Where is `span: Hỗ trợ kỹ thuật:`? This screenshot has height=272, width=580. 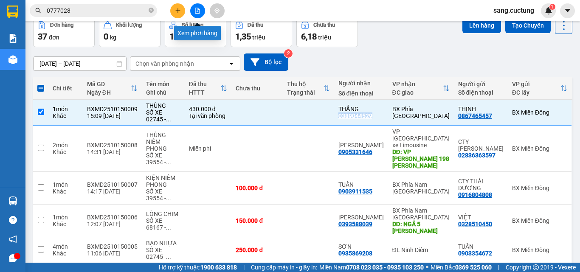
span: Hỗ trợ kỹ thuật: is located at coordinates (198, 267).